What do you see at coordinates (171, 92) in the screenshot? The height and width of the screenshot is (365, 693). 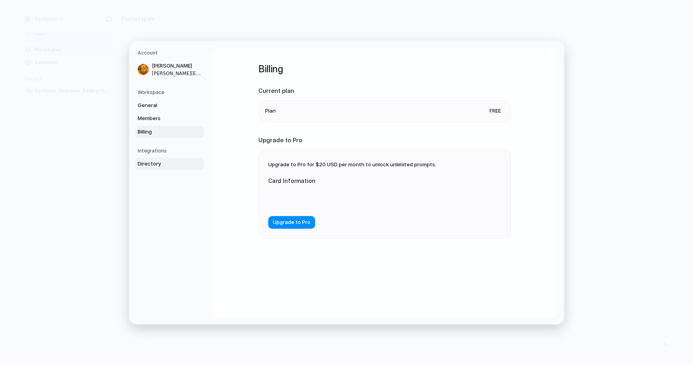 I see `h5: Workspace` at bounding box center [171, 92].